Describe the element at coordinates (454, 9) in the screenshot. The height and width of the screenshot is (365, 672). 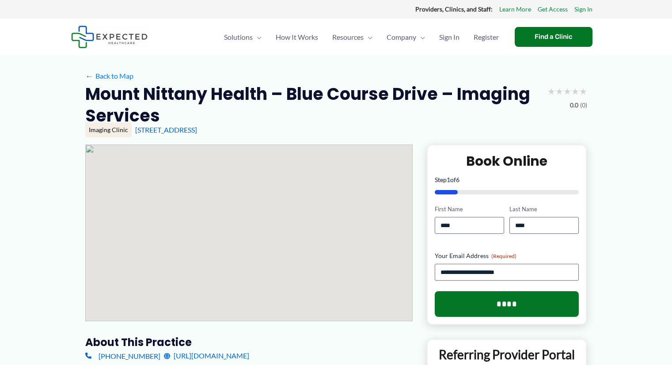
I see `strong: Providers, Clinics, and Staff:` at that location.